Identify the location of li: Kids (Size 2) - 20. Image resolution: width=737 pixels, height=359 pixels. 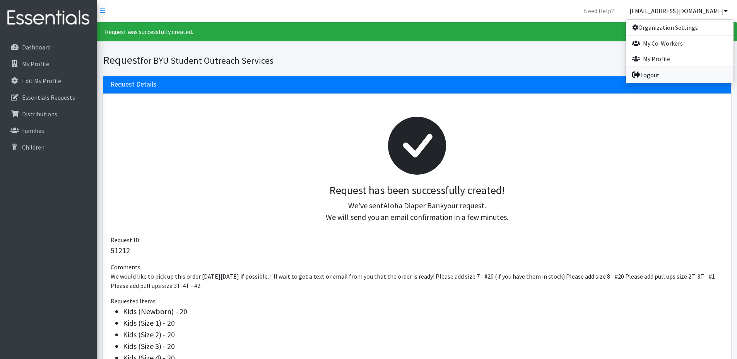
(423, 335).